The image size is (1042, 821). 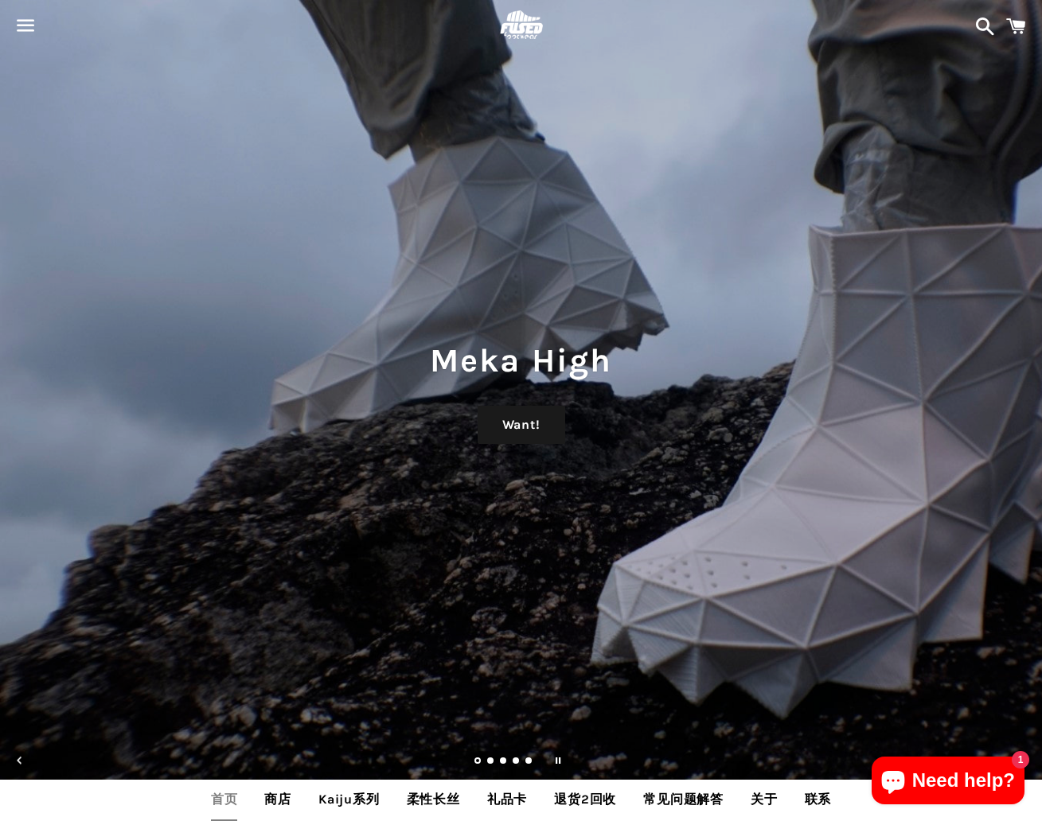 What do you see at coordinates (507, 800) in the screenshot?
I see `a: 礼品卡` at bounding box center [507, 800].